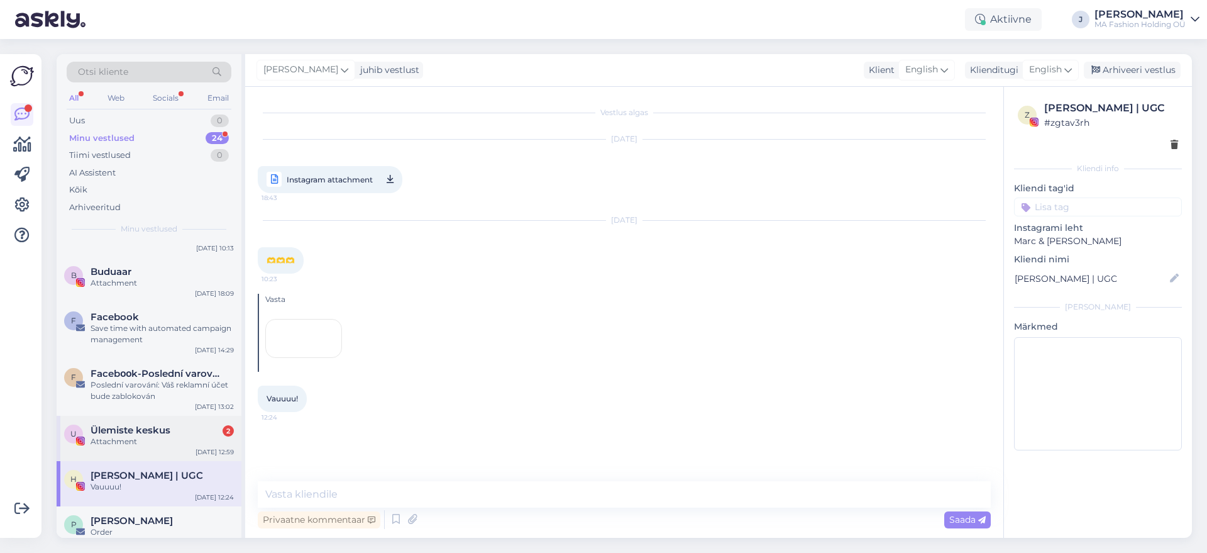 The height and width of the screenshot is (553, 1207). Describe the element at coordinates (162, 391) in the screenshot. I see `div: Poslední varování: Váš reklamní účet bude zablokován` at that location.